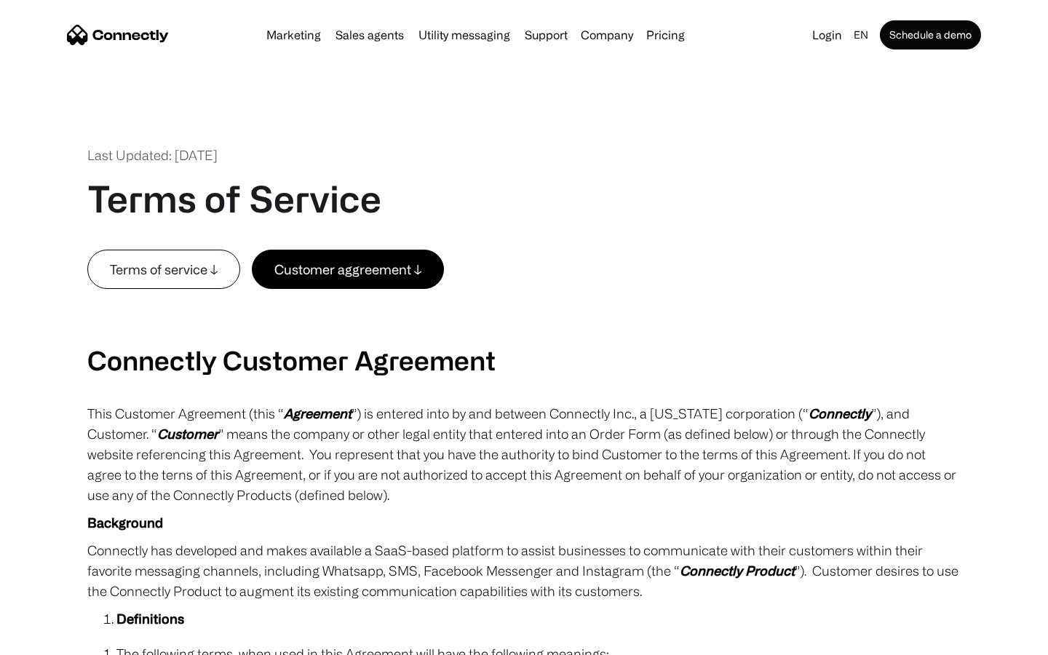 The height and width of the screenshot is (655, 1048). What do you see at coordinates (188, 434) in the screenshot?
I see `em: Customer` at bounding box center [188, 434].